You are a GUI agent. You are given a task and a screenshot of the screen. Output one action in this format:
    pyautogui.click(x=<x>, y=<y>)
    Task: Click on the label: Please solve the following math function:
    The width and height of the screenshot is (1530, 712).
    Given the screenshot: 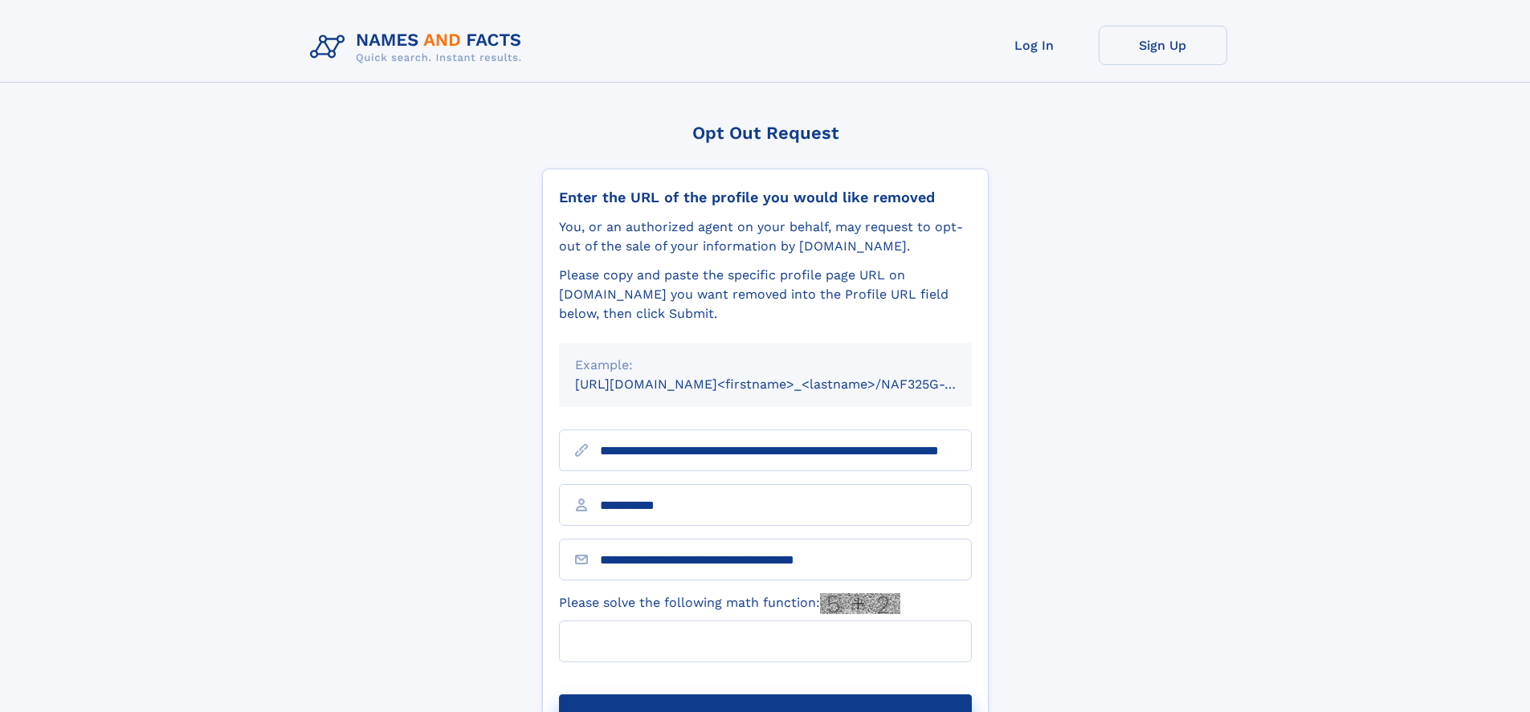 What is the action you would take?
    pyautogui.click(x=729, y=604)
    